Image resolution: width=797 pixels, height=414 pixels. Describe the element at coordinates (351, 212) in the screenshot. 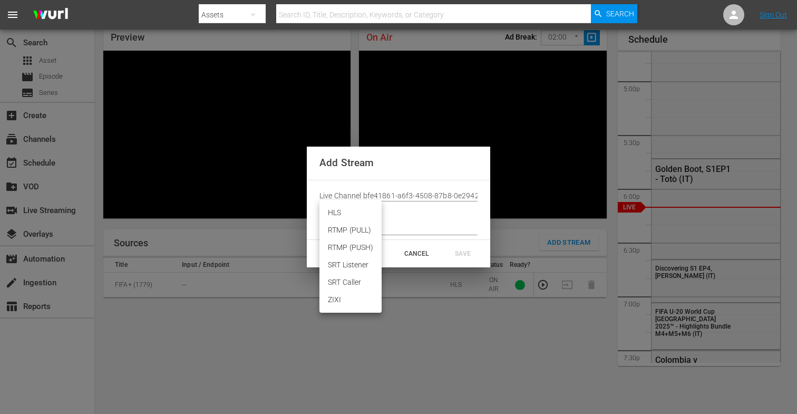

I see `li: HLS` at that location.